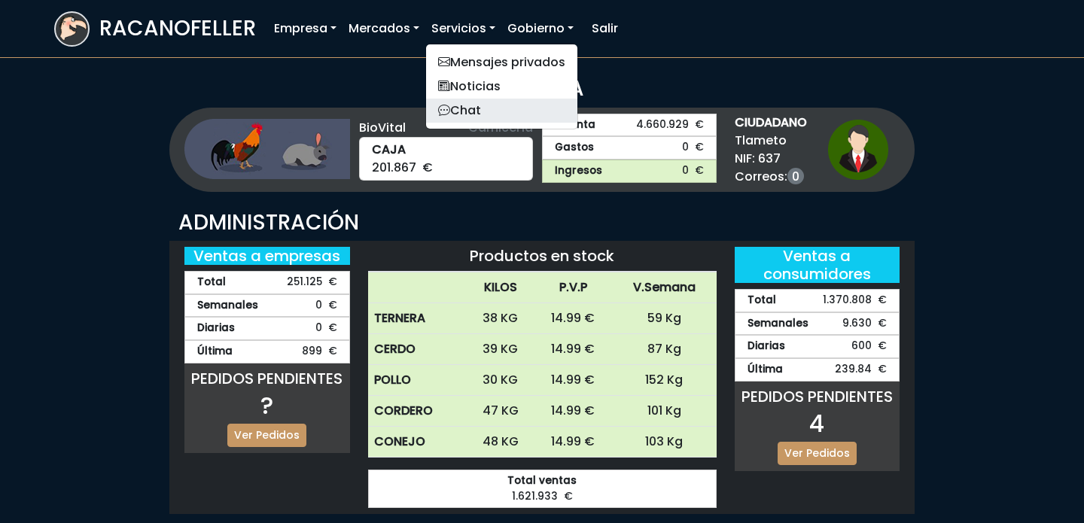 The image size is (1084, 523). I want to click on a: Chat, so click(502, 111).